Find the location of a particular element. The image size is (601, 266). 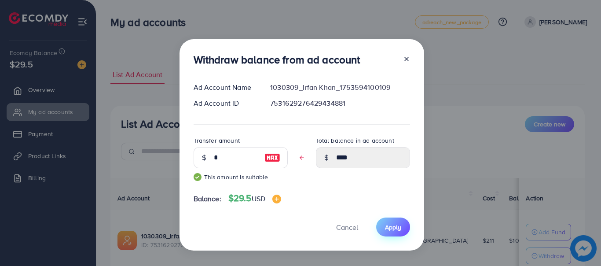

div: 1030309_Irfan Khan_1753594100109 is located at coordinates (340, 87).